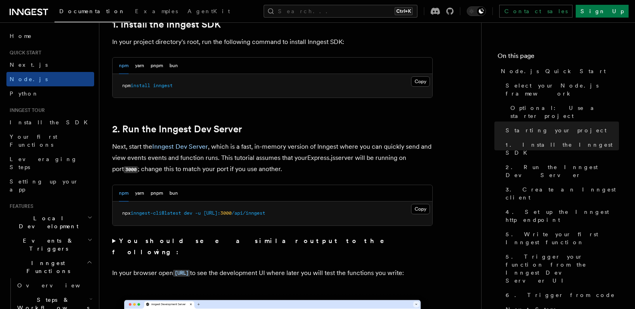 This screenshot has height=309, width=635. What do you see at coordinates (340, 11) in the screenshot?
I see `button: Search...Ctrl+K` at bounding box center [340, 11].